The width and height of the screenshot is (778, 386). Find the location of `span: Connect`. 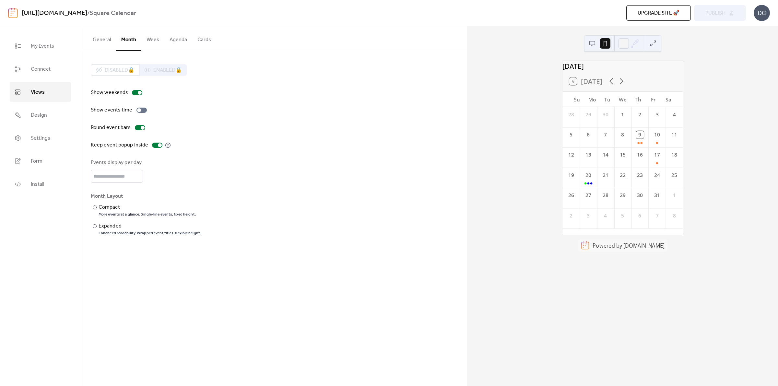

span: Connect is located at coordinates (41, 69).